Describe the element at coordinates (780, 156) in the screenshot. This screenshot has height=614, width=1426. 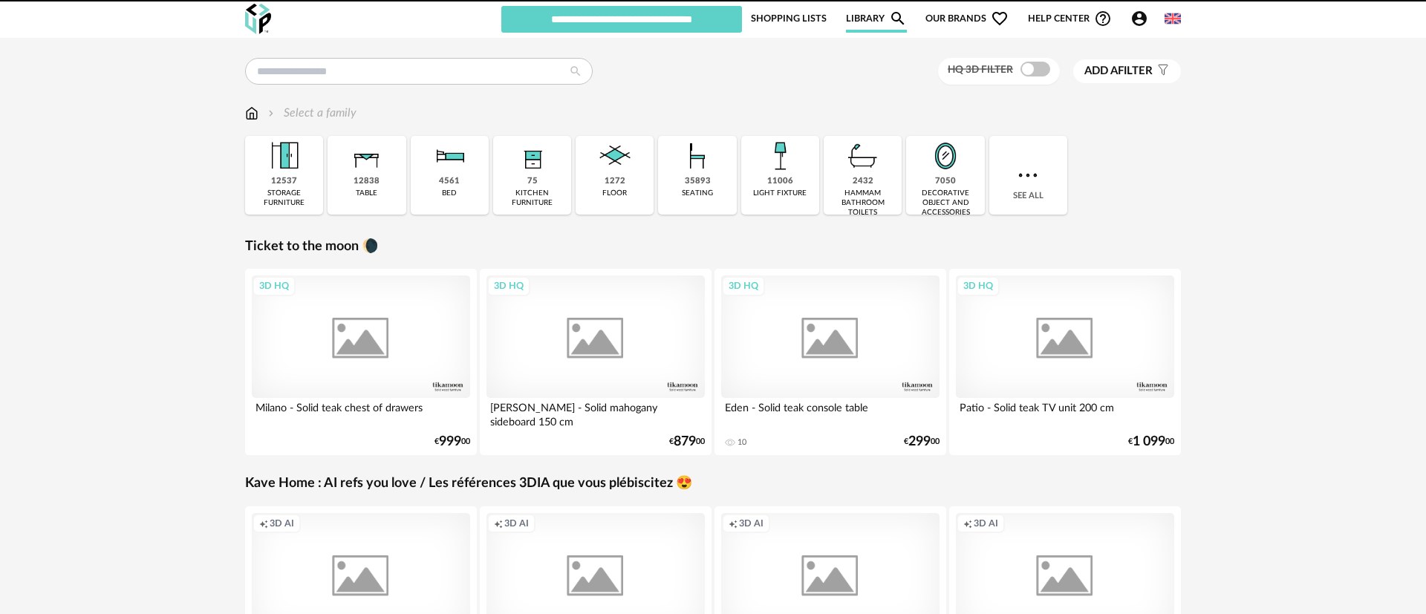
I see `img: Luminaire.png` at that location.